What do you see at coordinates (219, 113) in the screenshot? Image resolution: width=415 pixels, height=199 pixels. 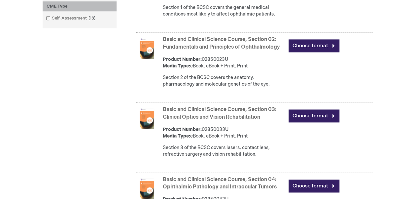 I see `a: Basic and Clinical Science Course, Section 03: Clinical Optics and Vision Rehabilitation` at bounding box center [219, 113].